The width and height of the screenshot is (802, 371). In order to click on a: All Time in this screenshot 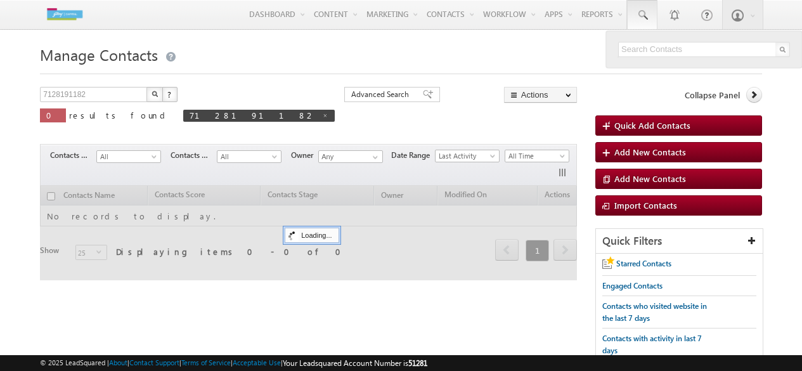, I will do `click(537, 156)`.